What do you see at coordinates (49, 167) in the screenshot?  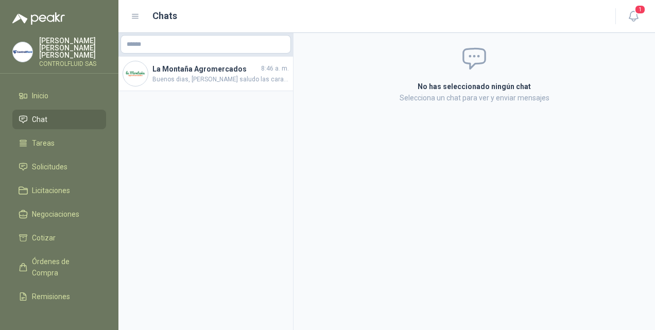 I see `span: Solicitudes` at bounding box center [49, 167].